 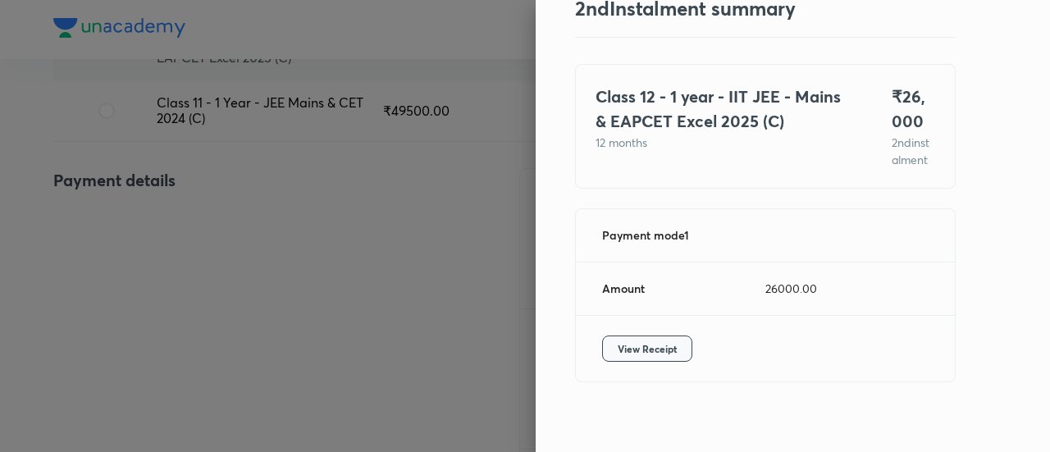 I want to click on div: Payment mode 1, so click(x=683, y=235).